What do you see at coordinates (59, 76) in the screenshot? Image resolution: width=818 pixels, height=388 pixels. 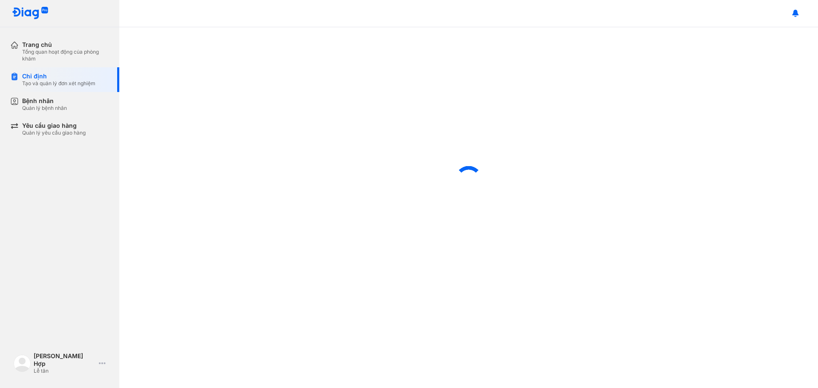 I see `div: Chỉ định` at bounding box center [59, 76].